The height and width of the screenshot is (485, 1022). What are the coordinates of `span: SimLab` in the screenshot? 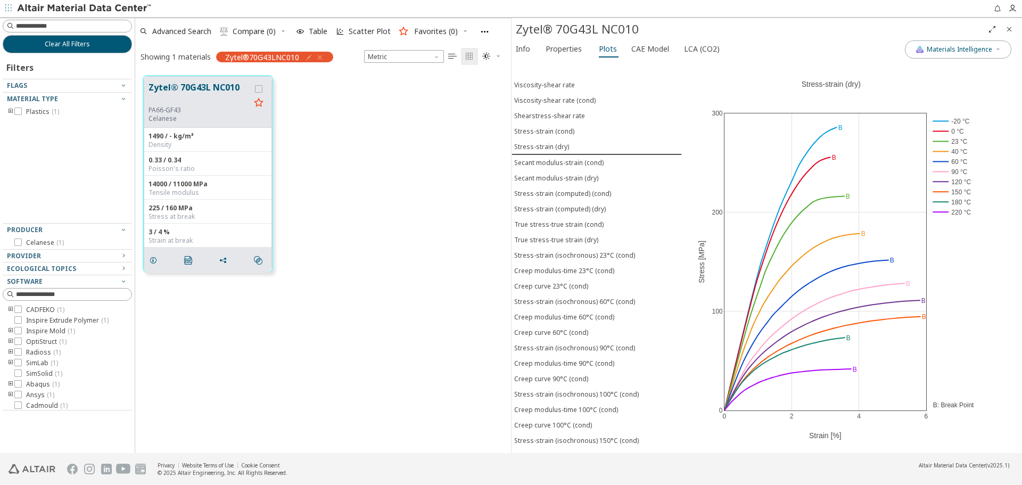 It's located at (42, 363).